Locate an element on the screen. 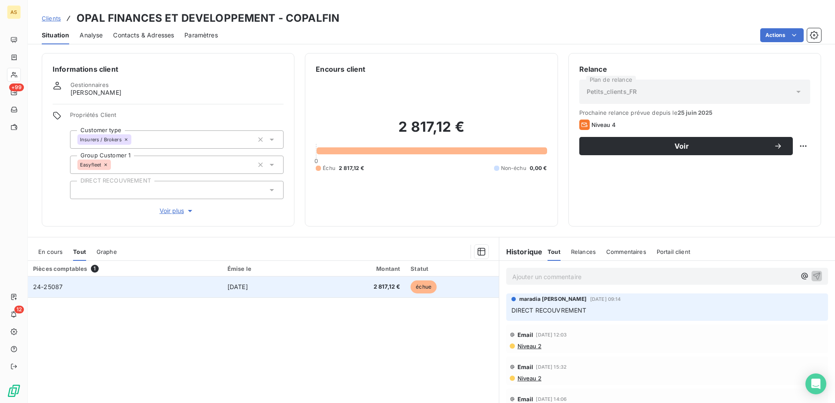 The image size is (835, 403). div: Open Intercom Messenger is located at coordinates (816, 384).